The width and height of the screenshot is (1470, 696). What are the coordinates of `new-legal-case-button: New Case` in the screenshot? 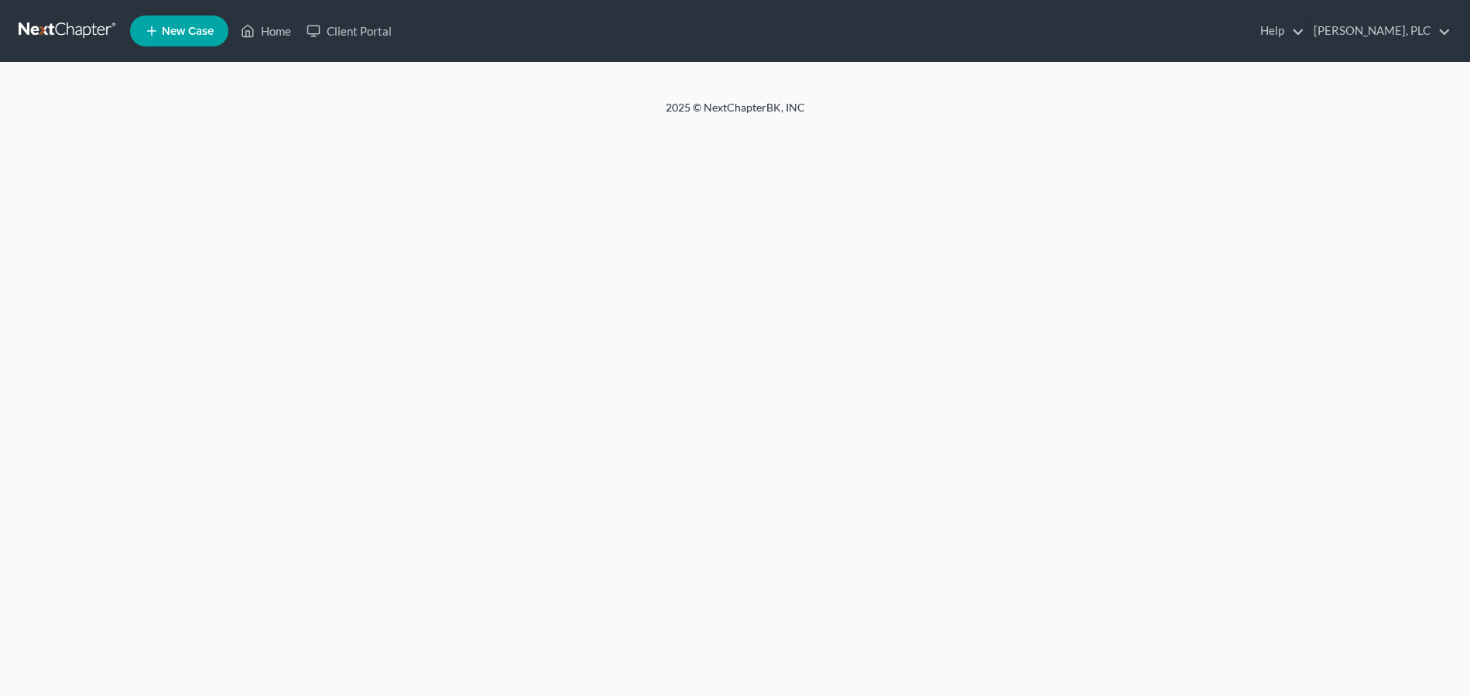 It's located at (179, 31).